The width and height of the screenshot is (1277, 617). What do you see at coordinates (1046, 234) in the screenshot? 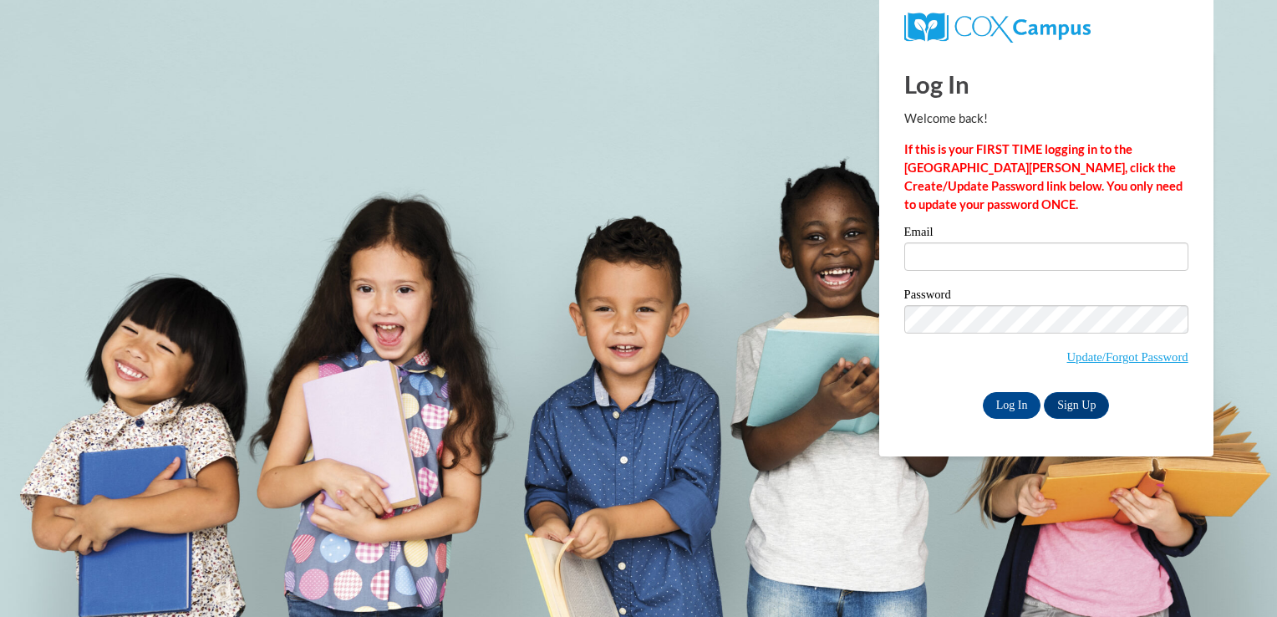
I see `label: Email` at bounding box center [1046, 234].